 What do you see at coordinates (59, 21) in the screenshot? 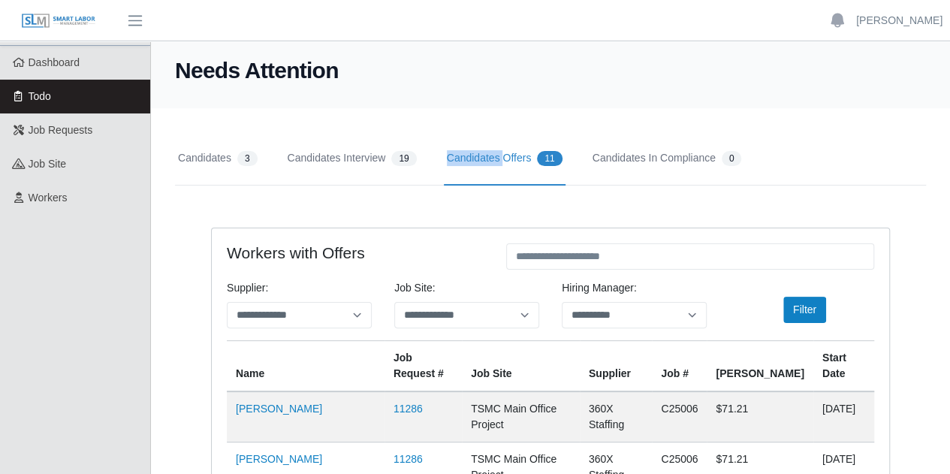
I see `img: SLM Logo` at bounding box center [59, 21].